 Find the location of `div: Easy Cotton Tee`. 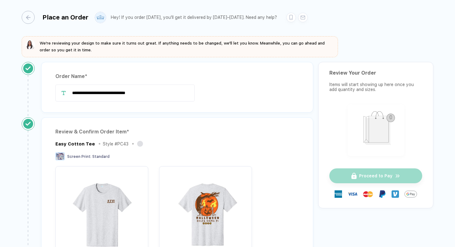

div: Easy Cotton Tee is located at coordinates (75, 144).